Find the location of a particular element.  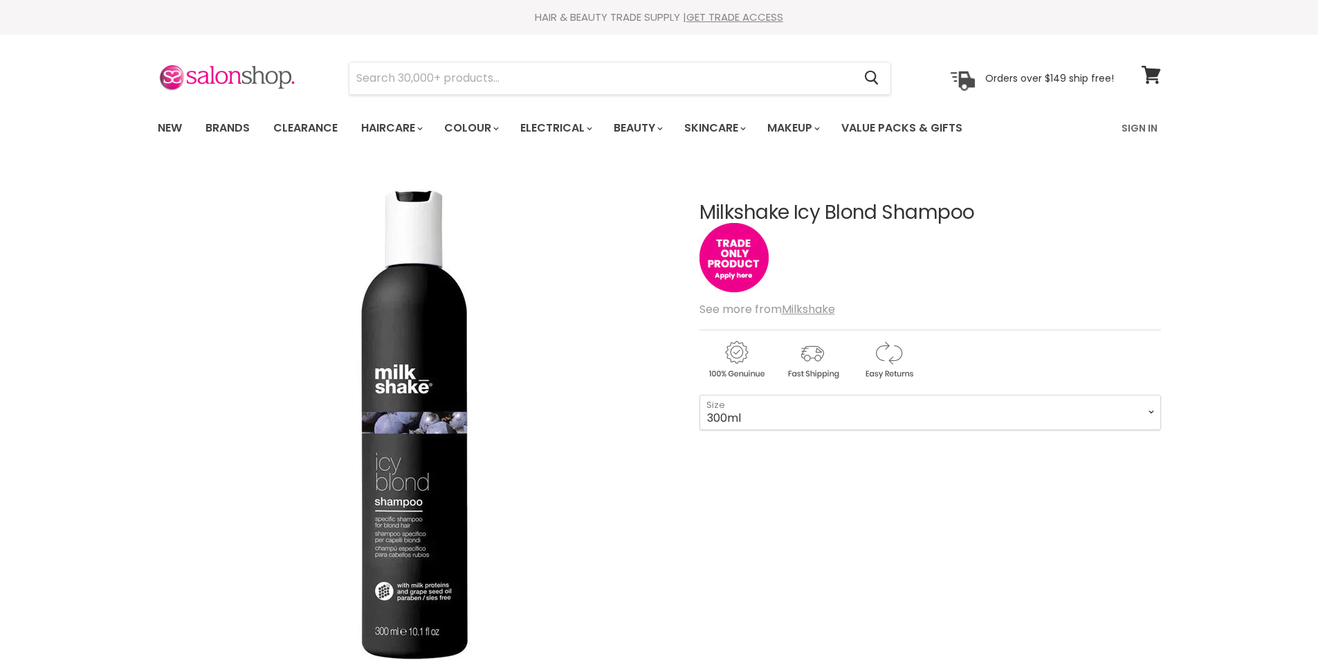

a: Haircare is located at coordinates (391, 128).